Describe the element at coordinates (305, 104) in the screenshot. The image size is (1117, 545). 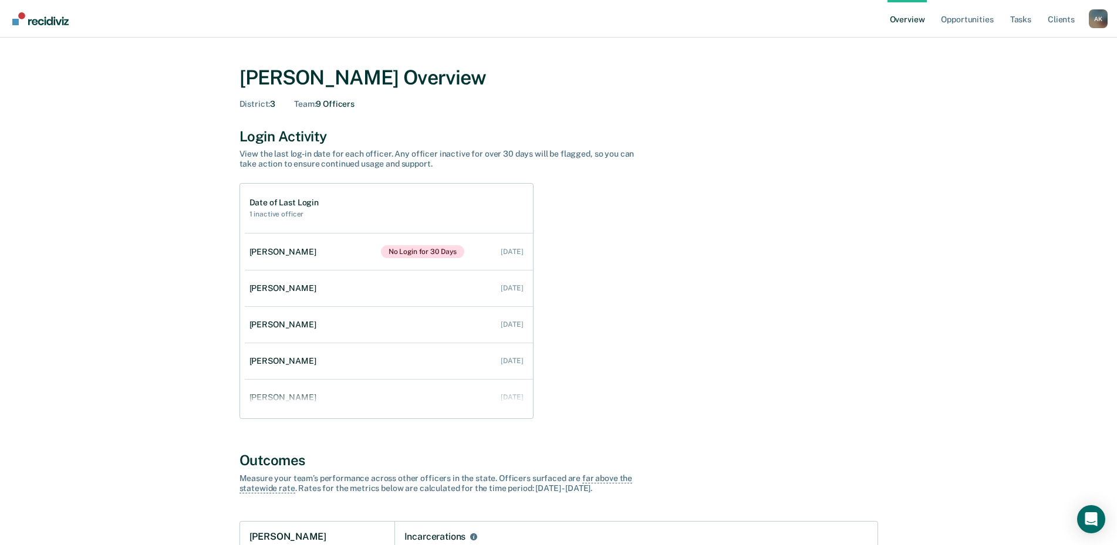
I see `span: Team :` at that location.